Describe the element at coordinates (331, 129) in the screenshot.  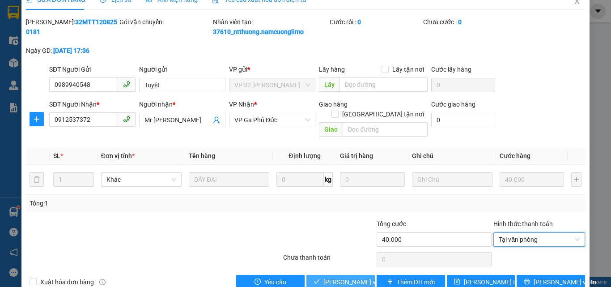
I see `span: Giao` at that location.